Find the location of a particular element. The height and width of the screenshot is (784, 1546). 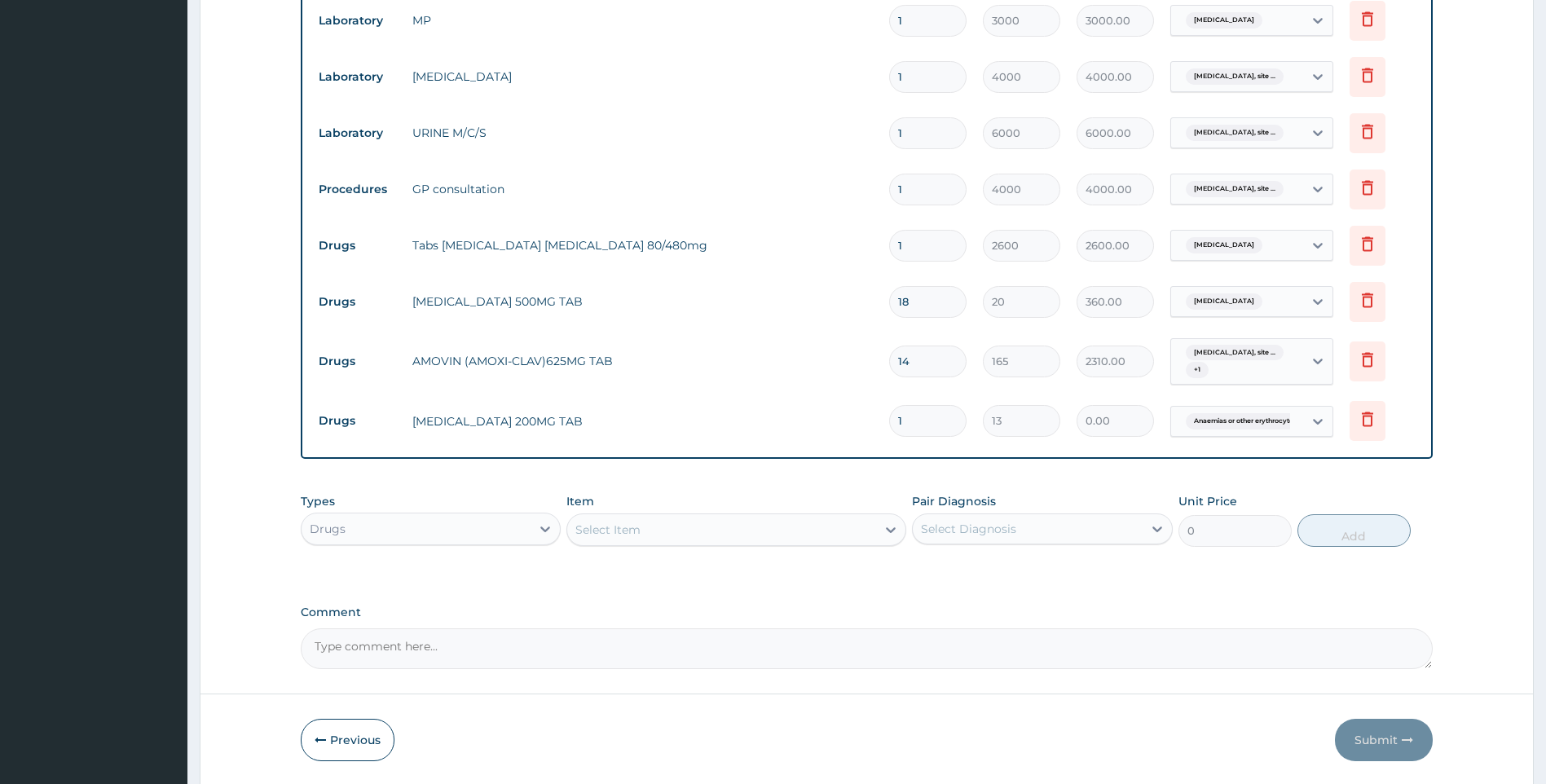

label: Item is located at coordinates (580, 501).